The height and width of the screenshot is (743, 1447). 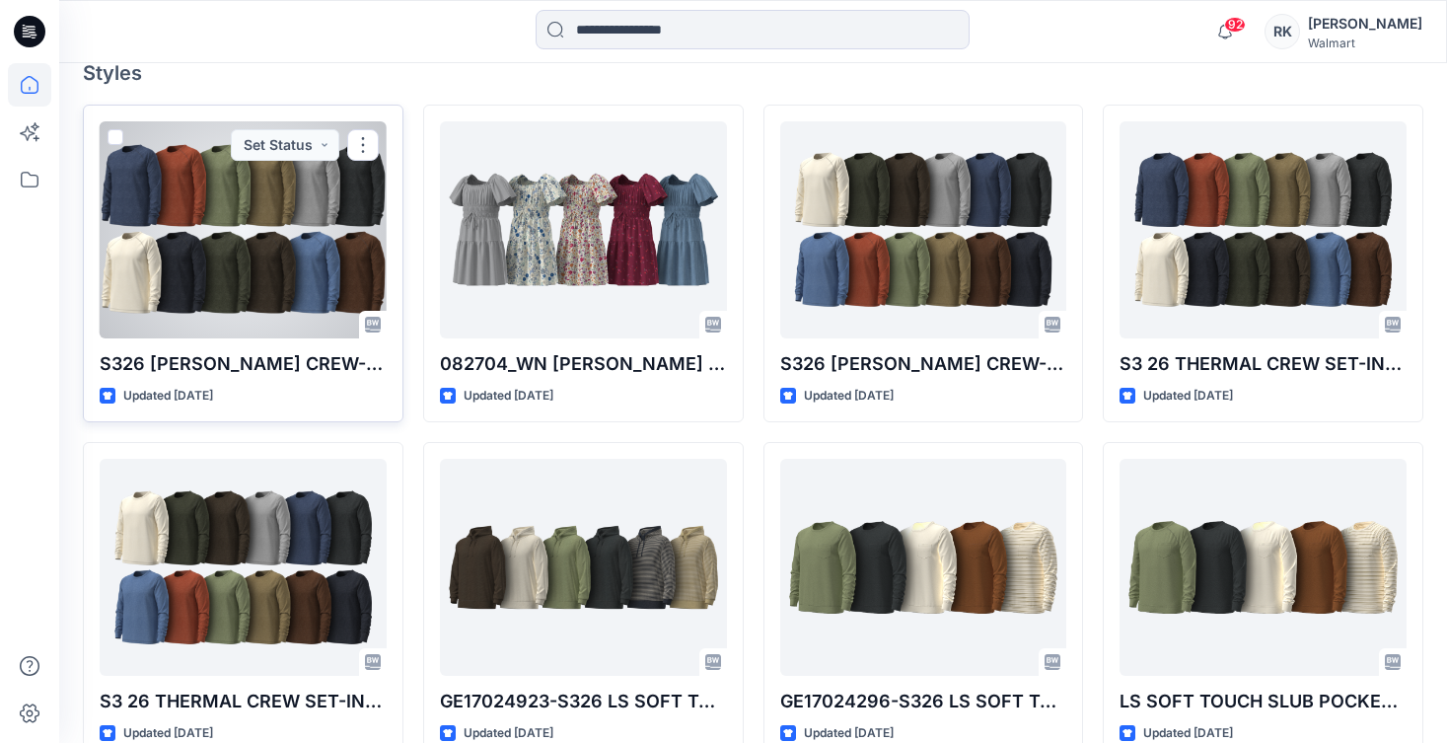 What do you see at coordinates (923, 567) in the screenshot?
I see `a: GE17024296-S326 LS SOFT TOUCH SLUB POCKET TEE` at bounding box center [923, 567].